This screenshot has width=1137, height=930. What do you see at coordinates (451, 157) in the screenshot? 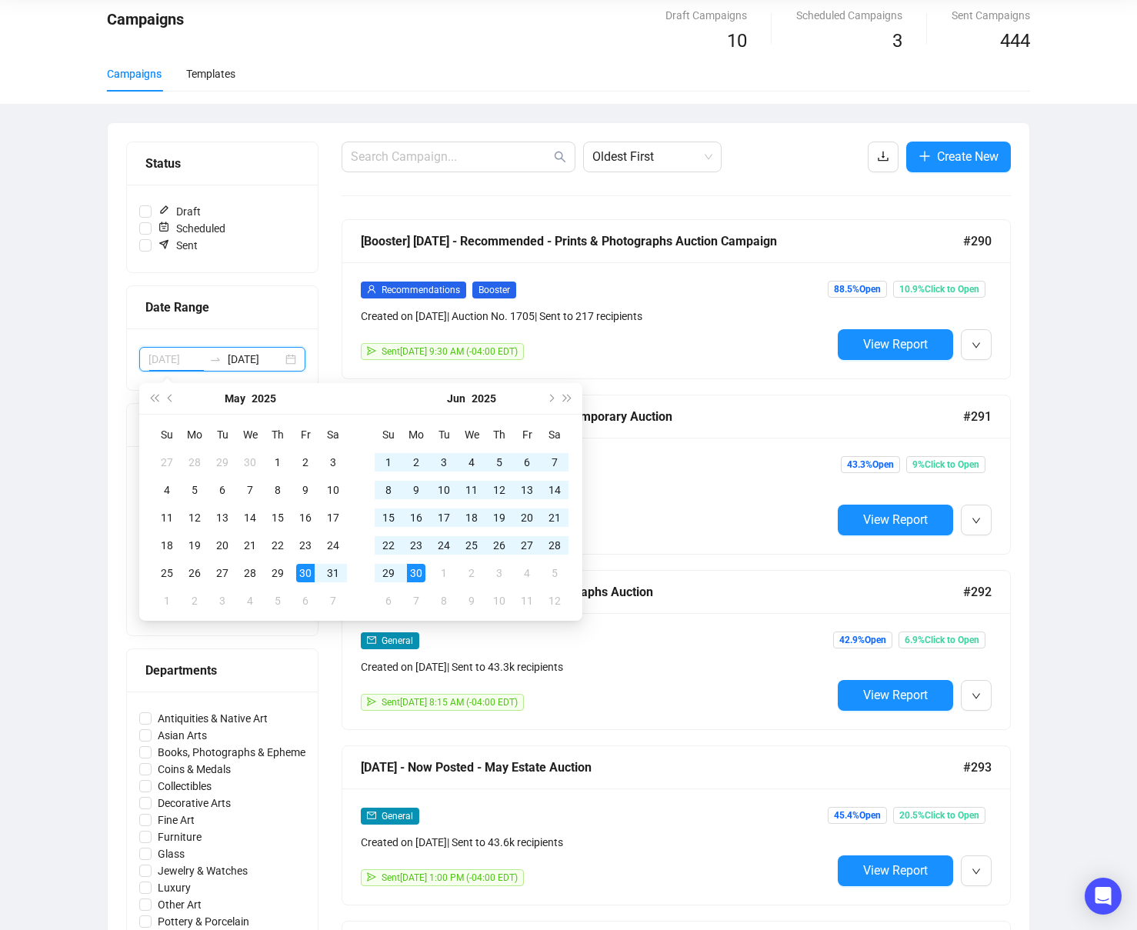
I see `input: Search Campaign...` at bounding box center [451, 157].